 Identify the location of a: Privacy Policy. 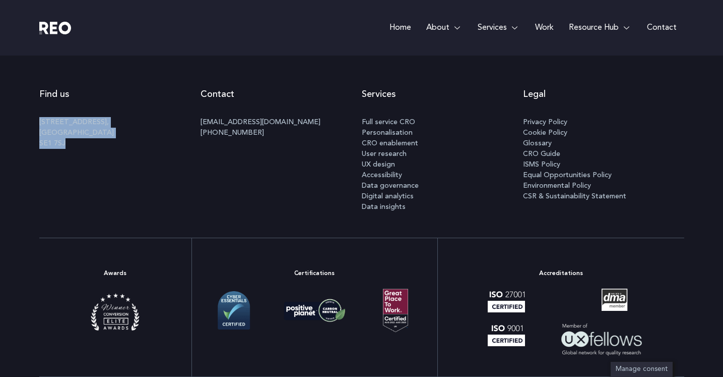
(604, 122).